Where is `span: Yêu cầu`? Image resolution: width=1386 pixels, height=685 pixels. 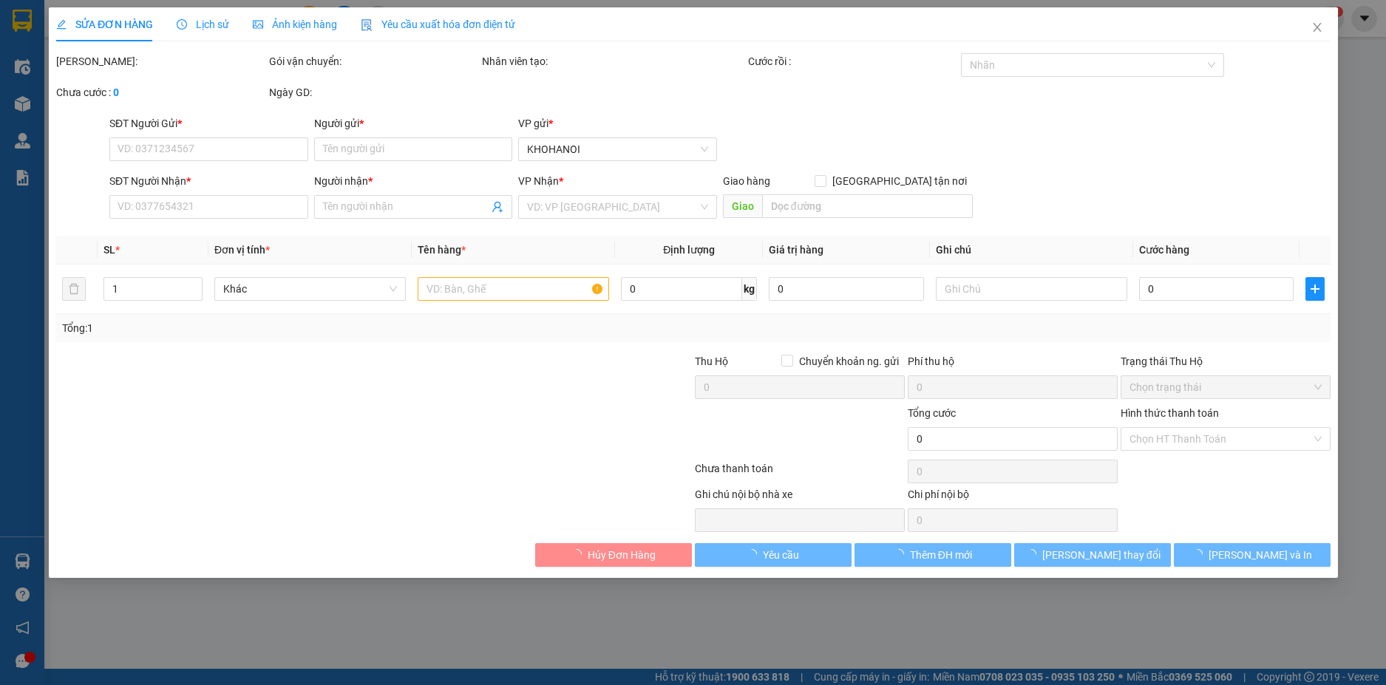 span: Yêu cầu is located at coordinates (780, 555).